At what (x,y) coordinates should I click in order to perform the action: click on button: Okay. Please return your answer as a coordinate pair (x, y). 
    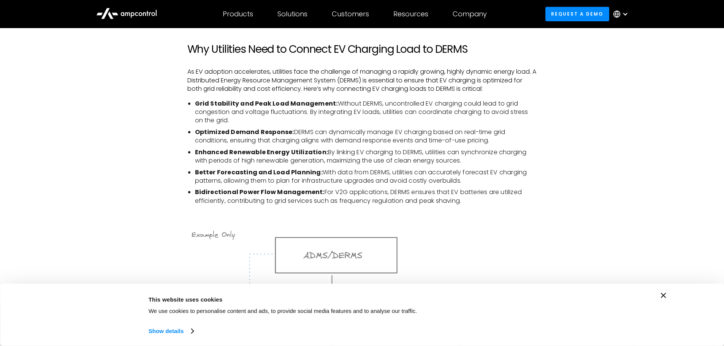
    Looking at the image, I should click on (593, 304).